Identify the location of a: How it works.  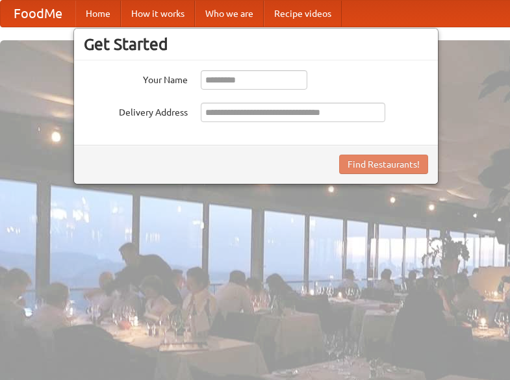
(158, 14).